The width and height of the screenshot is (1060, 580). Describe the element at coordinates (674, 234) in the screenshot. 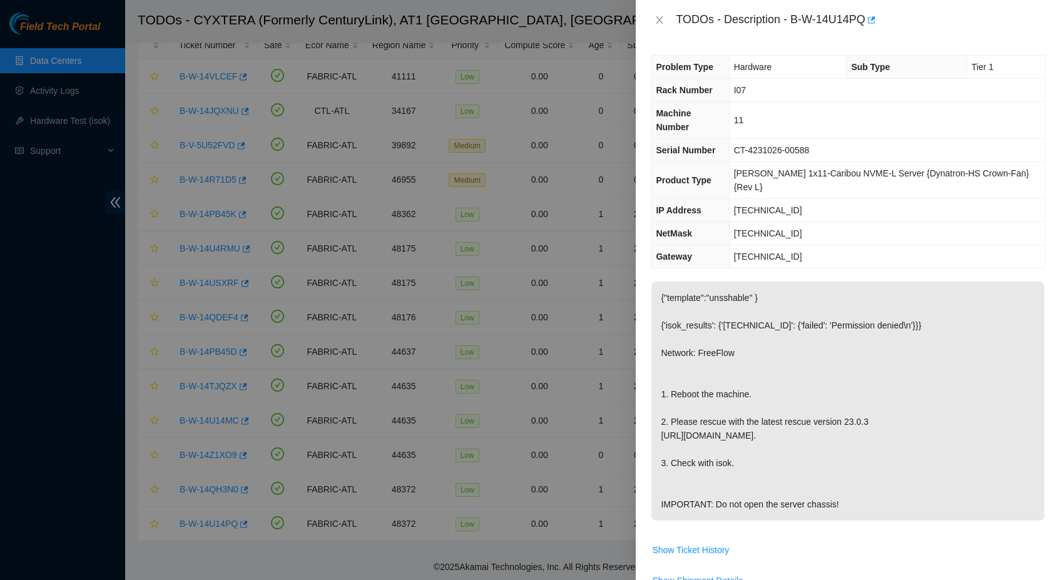

I see `span: NetMask` at that location.